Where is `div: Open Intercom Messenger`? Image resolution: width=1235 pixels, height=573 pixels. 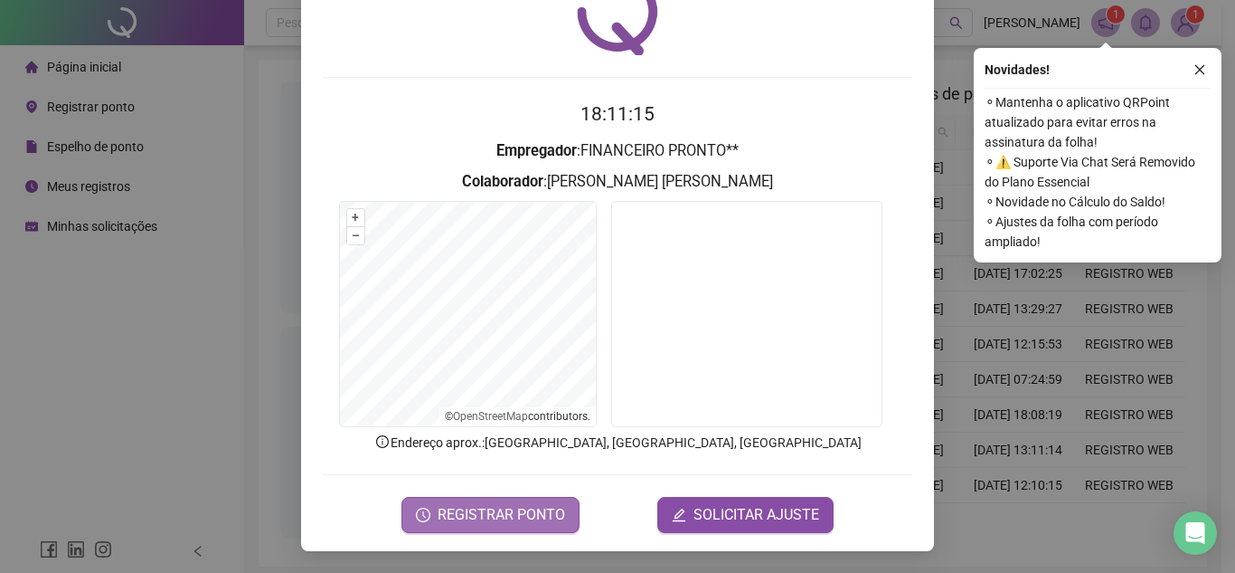 div: Open Intercom Messenger is located at coordinates (1196, 533).